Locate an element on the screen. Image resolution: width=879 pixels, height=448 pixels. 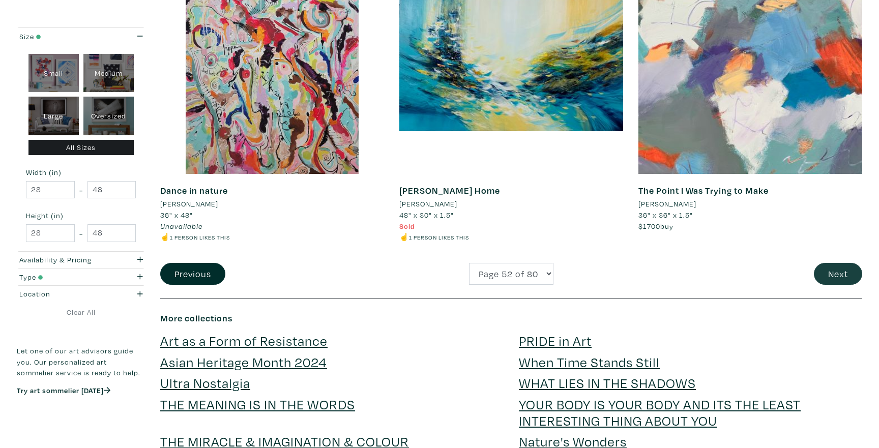
span: $1700 is located at coordinates (649, 226).